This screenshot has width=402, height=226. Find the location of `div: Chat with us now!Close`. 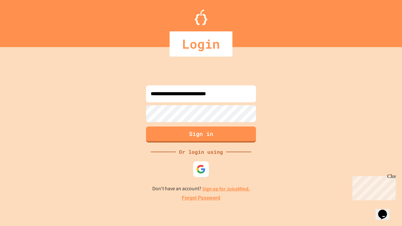

div: Chat with us now!Close is located at coordinates (23, 21).